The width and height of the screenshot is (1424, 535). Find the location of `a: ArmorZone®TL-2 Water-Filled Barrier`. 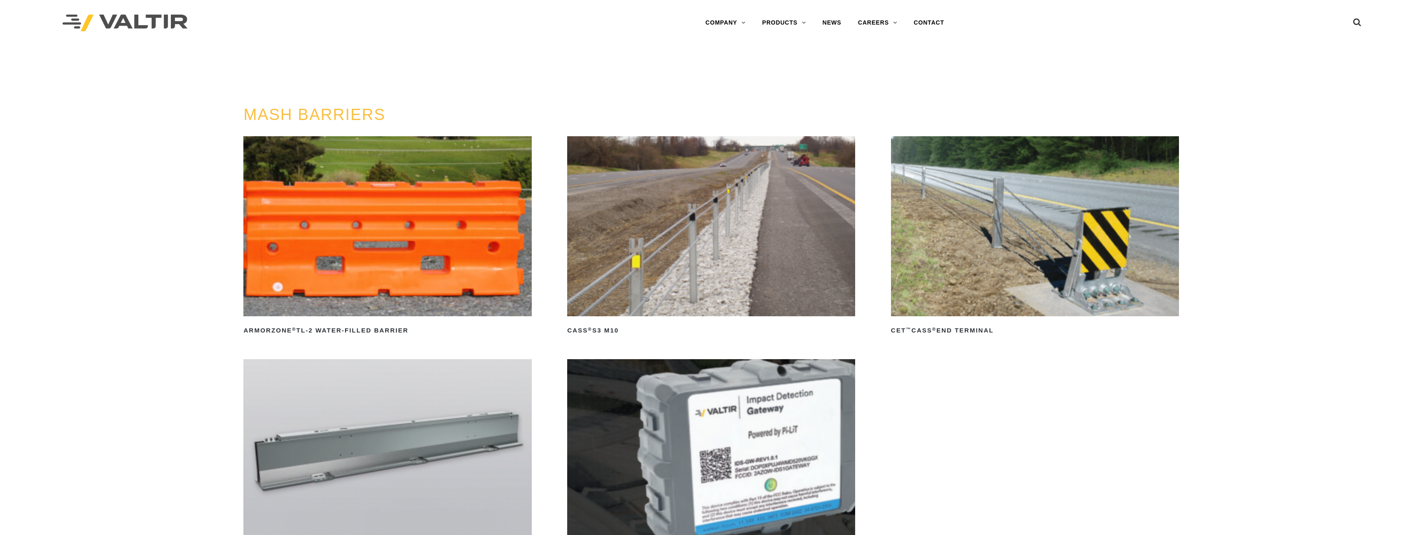

a: ArmorZone®TL-2 Water-Filled Barrier is located at coordinates (387, 237).